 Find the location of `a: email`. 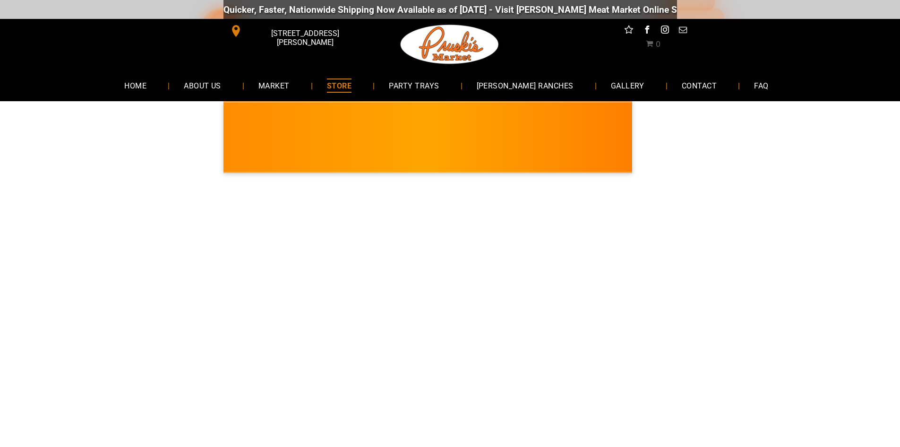

a: email is located at coordinates (683, 31).